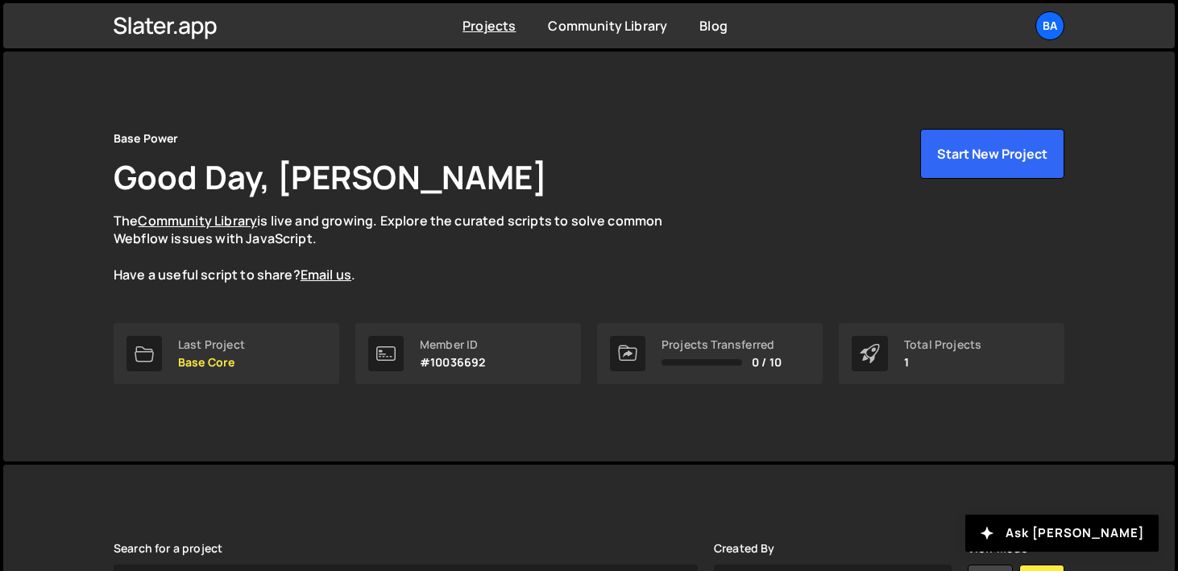  I want to click on a: Email us, so click(326, 275).